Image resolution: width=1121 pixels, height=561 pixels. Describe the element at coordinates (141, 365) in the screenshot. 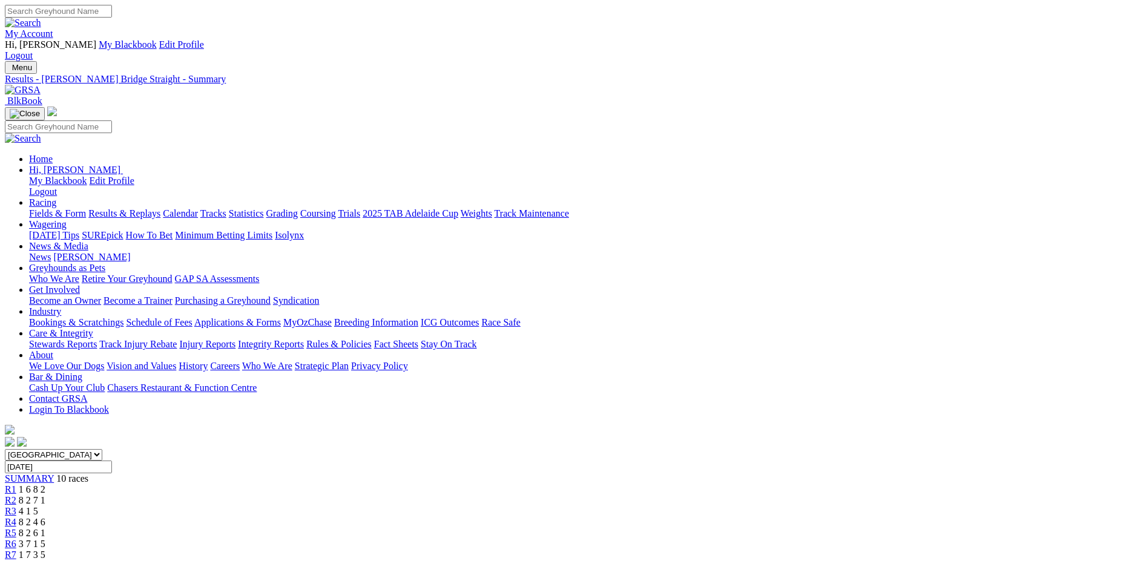

I see `a: Vision and Values` at that location.